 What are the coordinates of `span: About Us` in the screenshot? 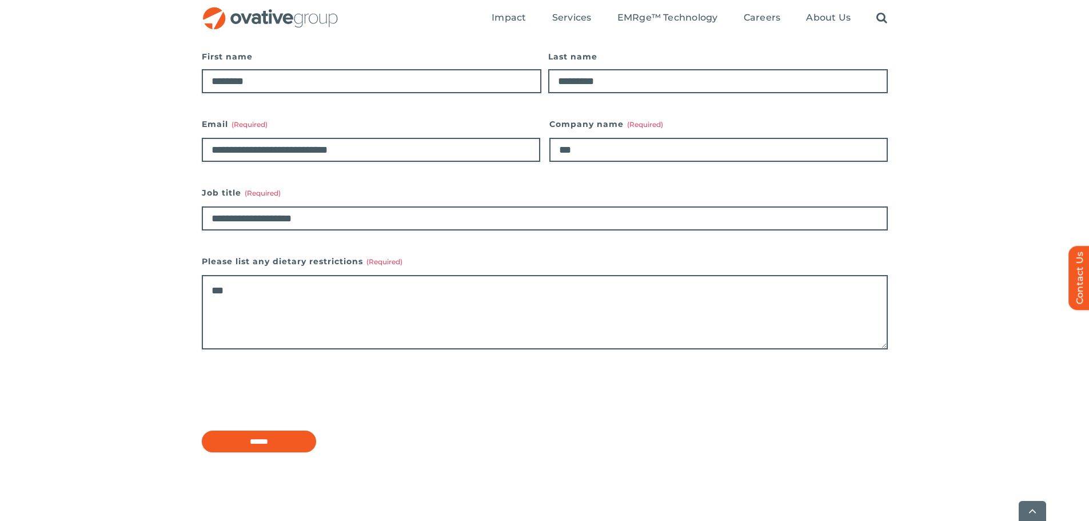 It's located at (828, 18).